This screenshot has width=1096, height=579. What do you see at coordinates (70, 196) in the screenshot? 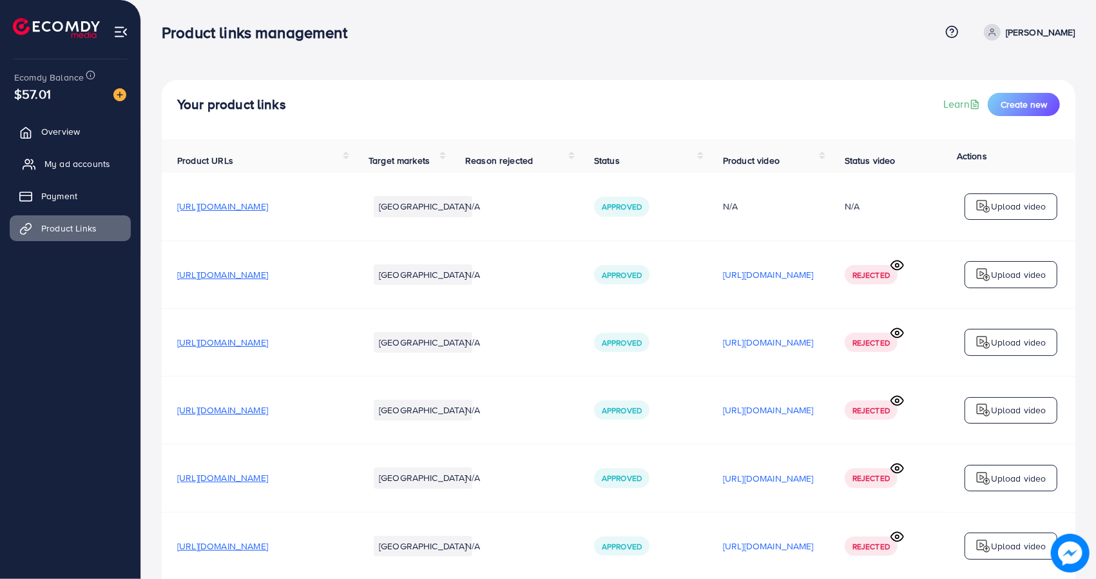
I see `a: Payment` at bounding box center [70, 196].